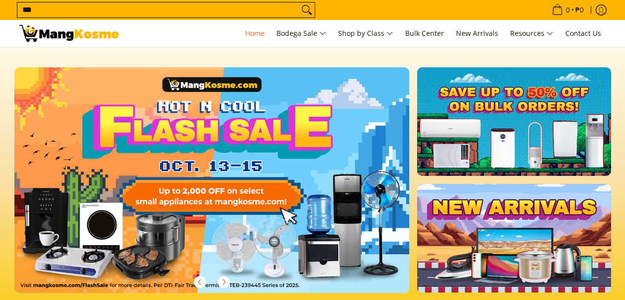  Describe the element at coordinates (580, 10) in the screenshot. I see `span: ₱0` at that location.